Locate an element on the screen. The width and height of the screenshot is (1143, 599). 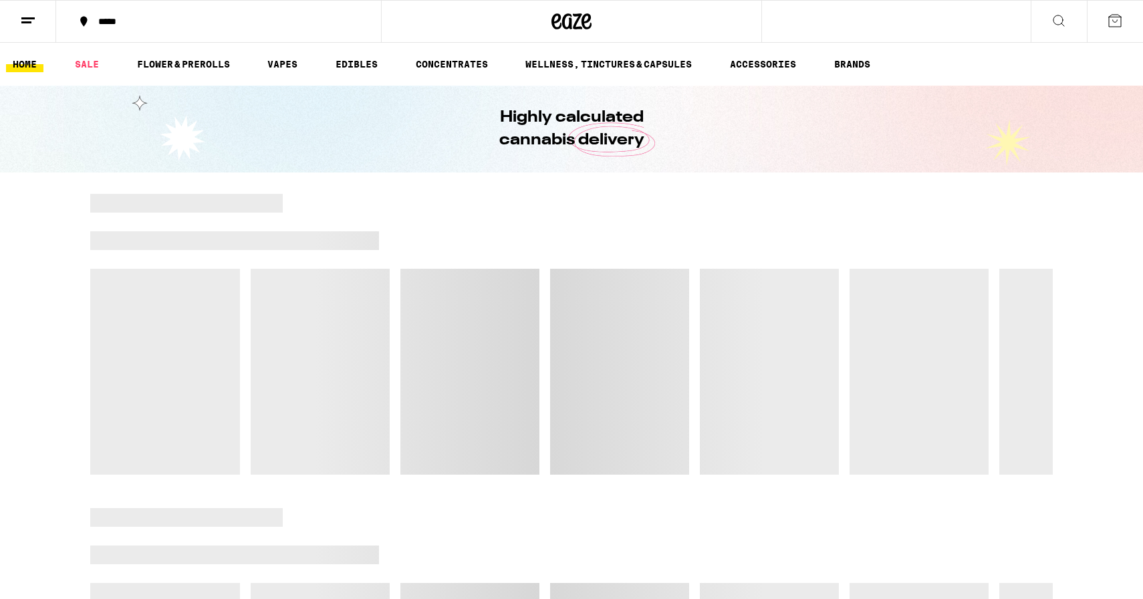
a: SALE is located at coordinates (87, 64).